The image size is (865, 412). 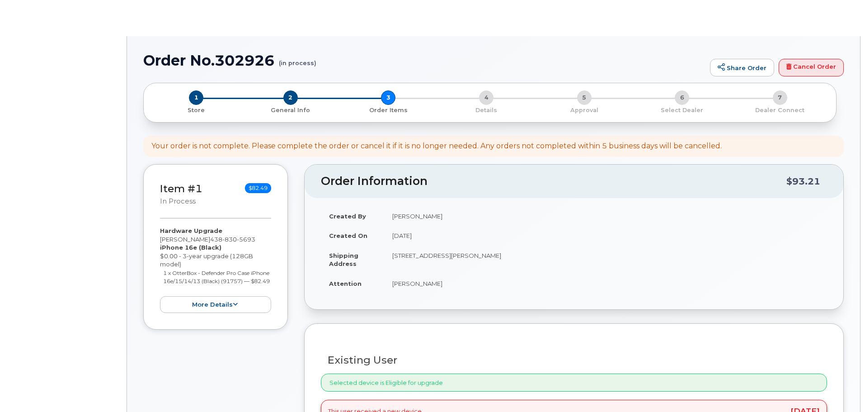 What do you see at coordinates (574, 360) in the screenshot?
I see `h3: Existing User` at bounding box center [574, 360].